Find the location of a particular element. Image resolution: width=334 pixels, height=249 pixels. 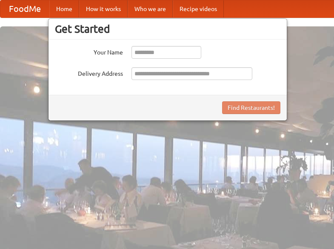

button: Find Restaurants! is located at coordinates (251, 108).